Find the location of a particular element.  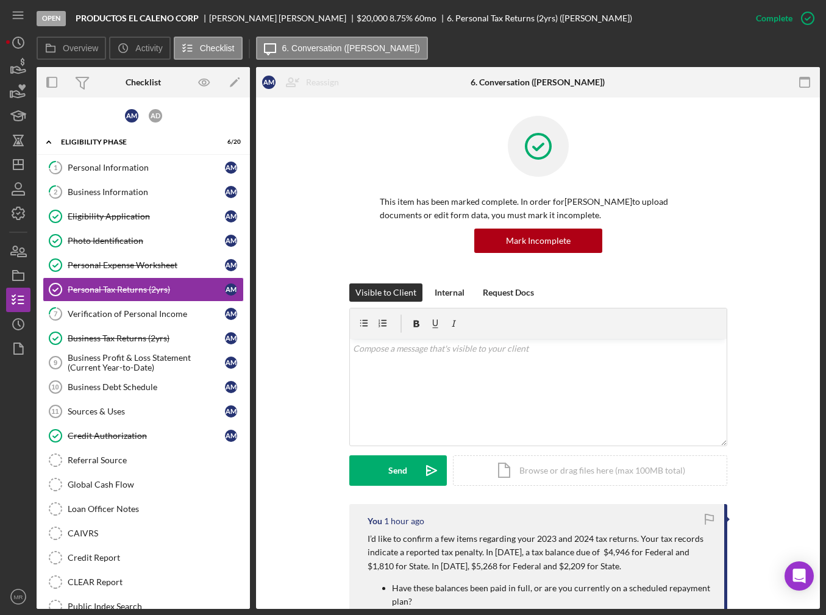

div: Personal Expense Worksheet is located at coordinates (146, 265).